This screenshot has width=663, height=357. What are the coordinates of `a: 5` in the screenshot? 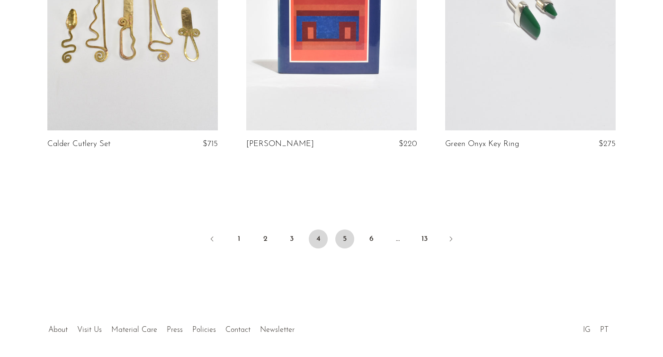 It's located at (345, 239).